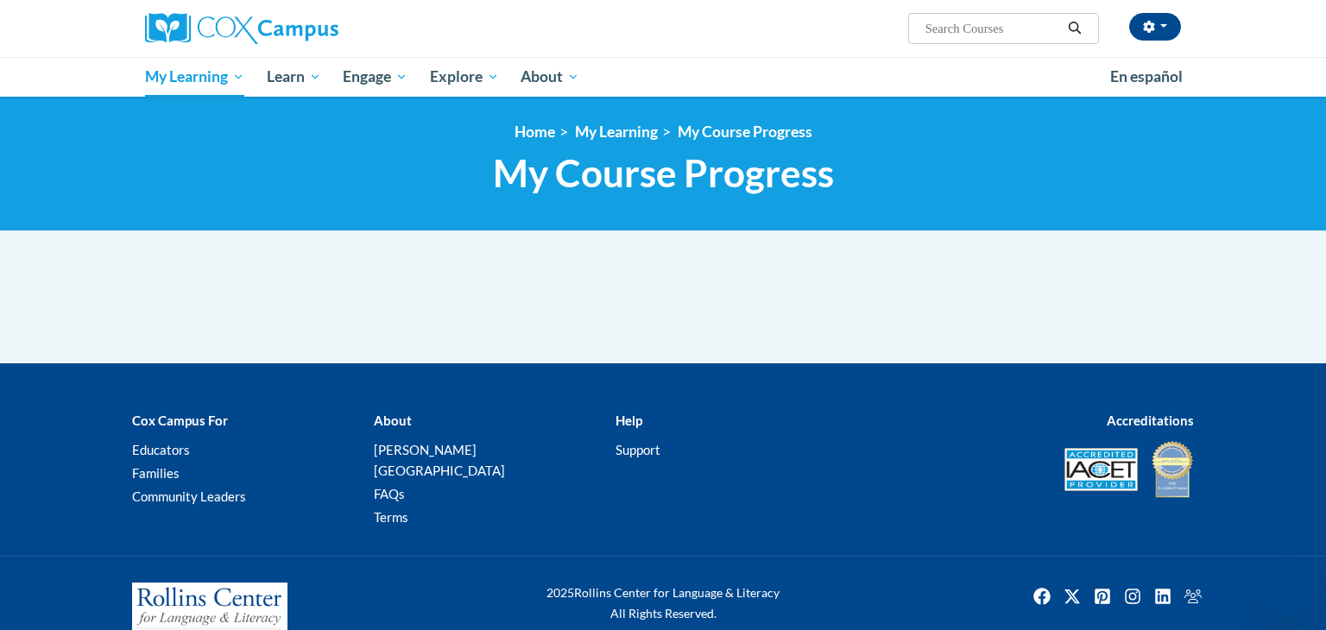 This screenshot has width=1326, height=630. I want to click on span: Explore, so click(465, 77).